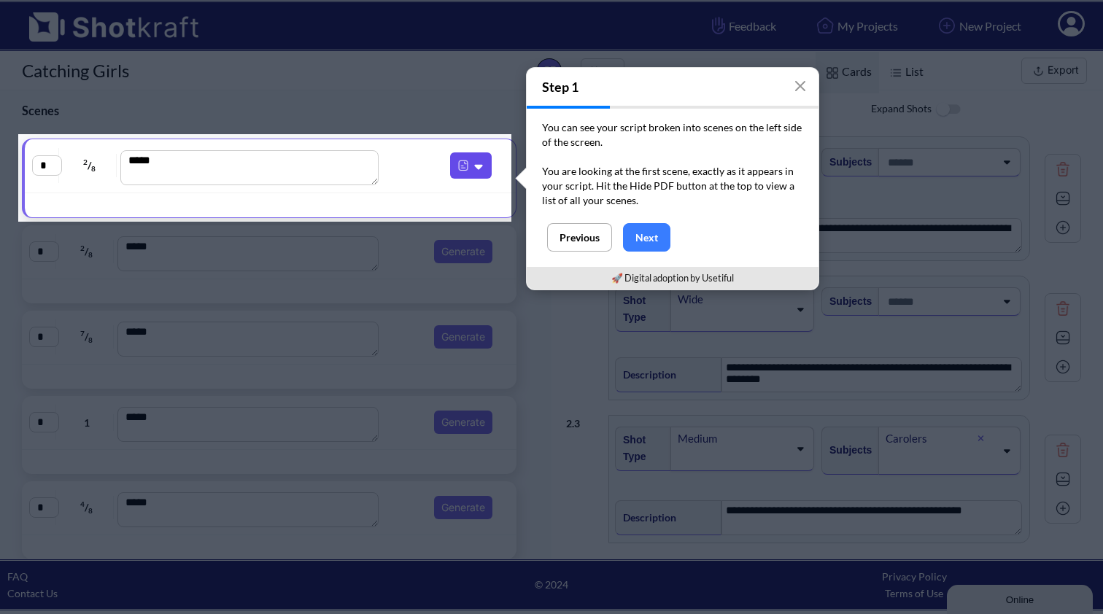  Describe the element at coordinates (646, 237) in the screenshot. I see `button: Next` at that location.